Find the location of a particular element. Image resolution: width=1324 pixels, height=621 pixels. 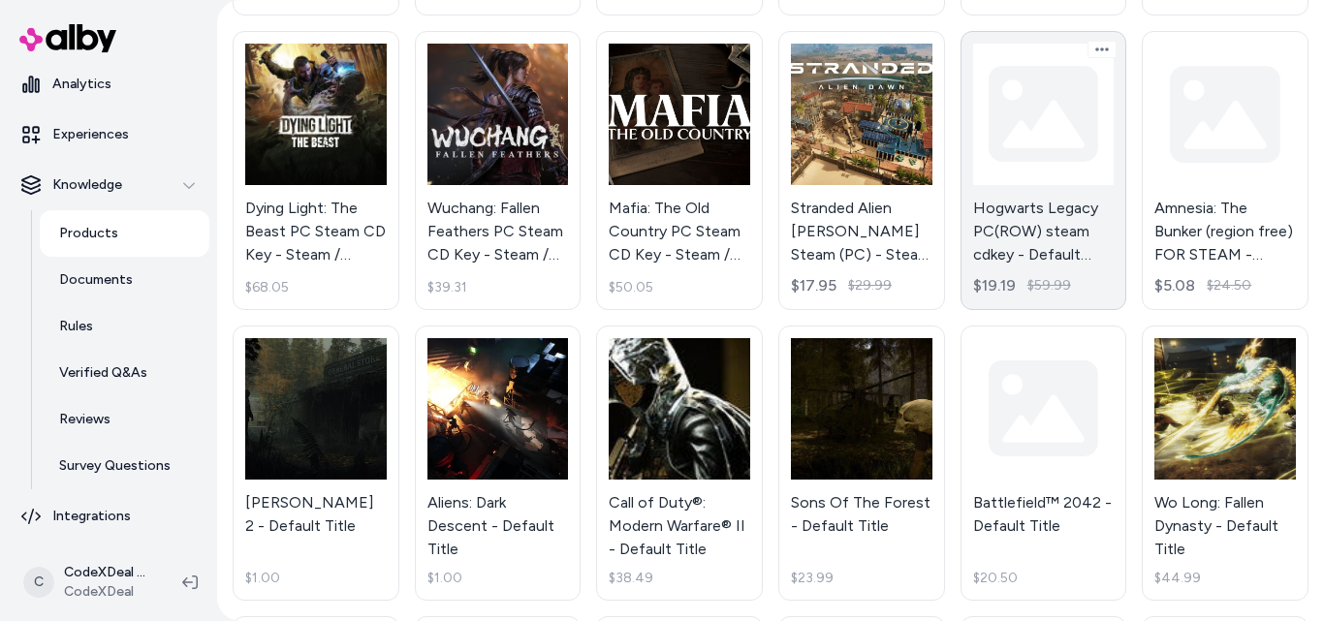

p: Survey Questions is located at coordinates (114, 466).